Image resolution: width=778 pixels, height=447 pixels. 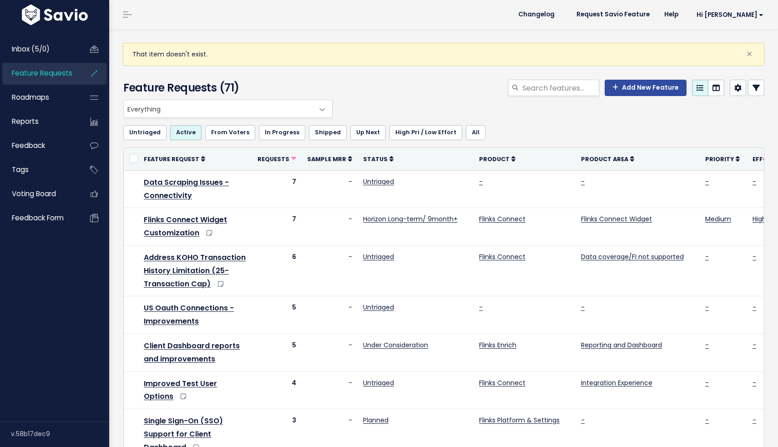 I want to click on a: Status, so click(x=378, y=159).